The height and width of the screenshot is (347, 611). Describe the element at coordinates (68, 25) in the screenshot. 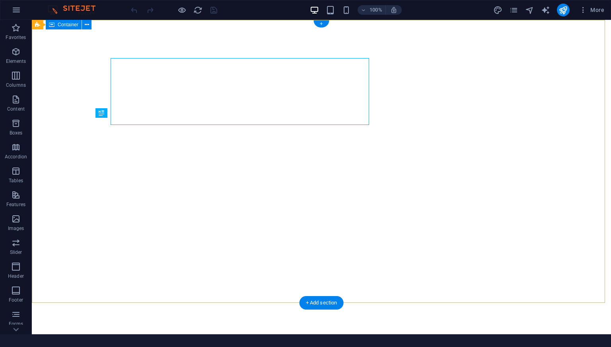

I see `span: Container` at that location.